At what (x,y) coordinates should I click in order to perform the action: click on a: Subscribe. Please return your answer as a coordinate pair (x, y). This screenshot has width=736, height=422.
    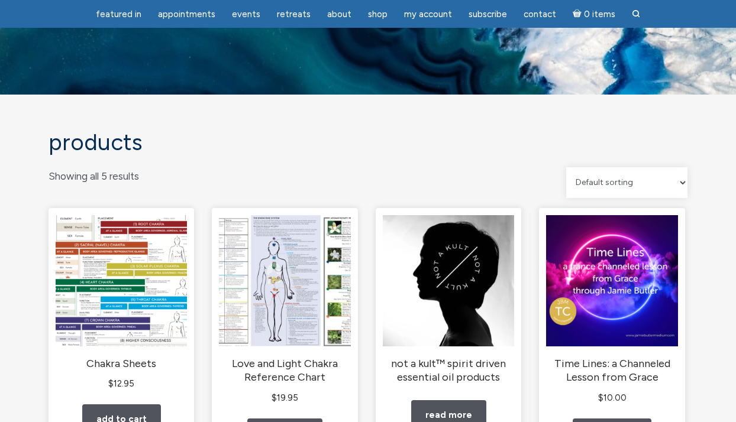
    Looking at the image, I should click on (487, 14).